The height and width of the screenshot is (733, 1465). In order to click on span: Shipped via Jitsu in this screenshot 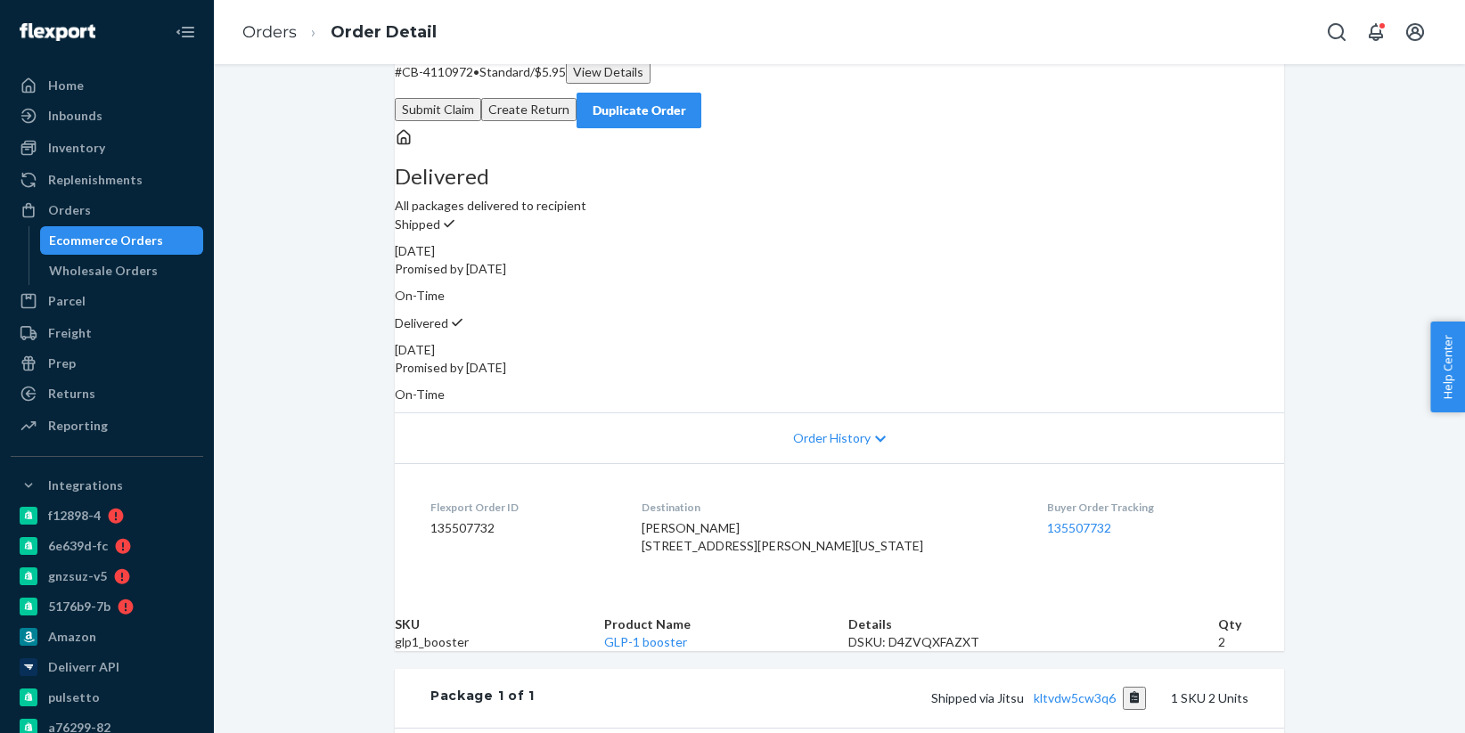, I will do `click(1039, 698)`.